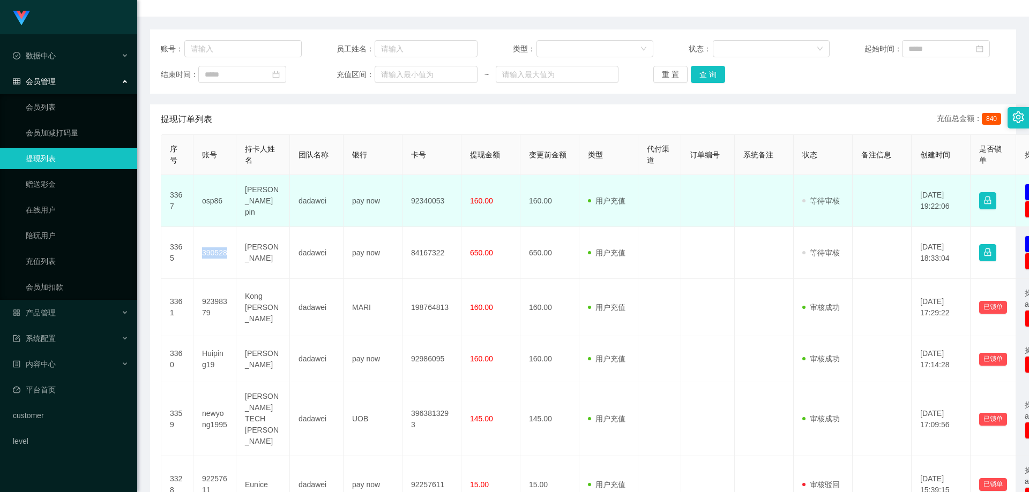 The height and width of the screenshot is (492, 1029). What do you see at coordinates (704, 155) in the screenshot?
I see `span: 订单编号` at bounding box center [704, 155].